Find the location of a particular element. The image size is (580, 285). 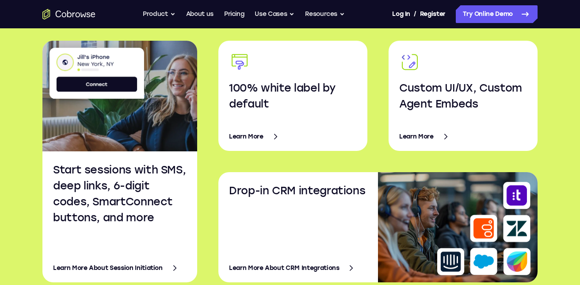

a: Learn More About CRM Integrations is located at coordinates (302, 268).